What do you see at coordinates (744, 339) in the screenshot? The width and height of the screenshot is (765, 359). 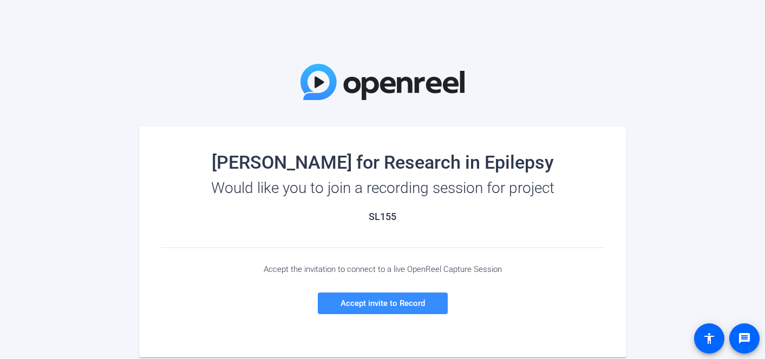 I see `mat-icon: message` at bounding box center [744, 339].